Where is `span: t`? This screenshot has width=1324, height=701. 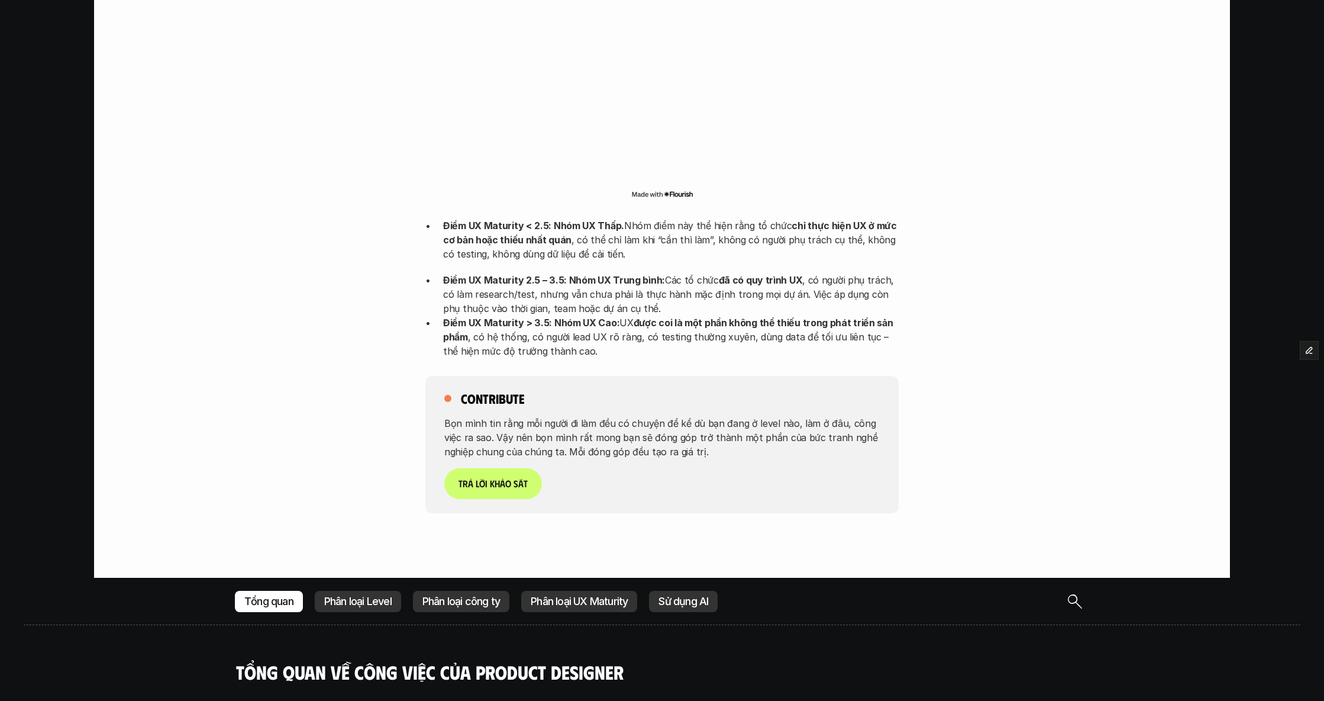
span: t is located at coordinates (525, 483).